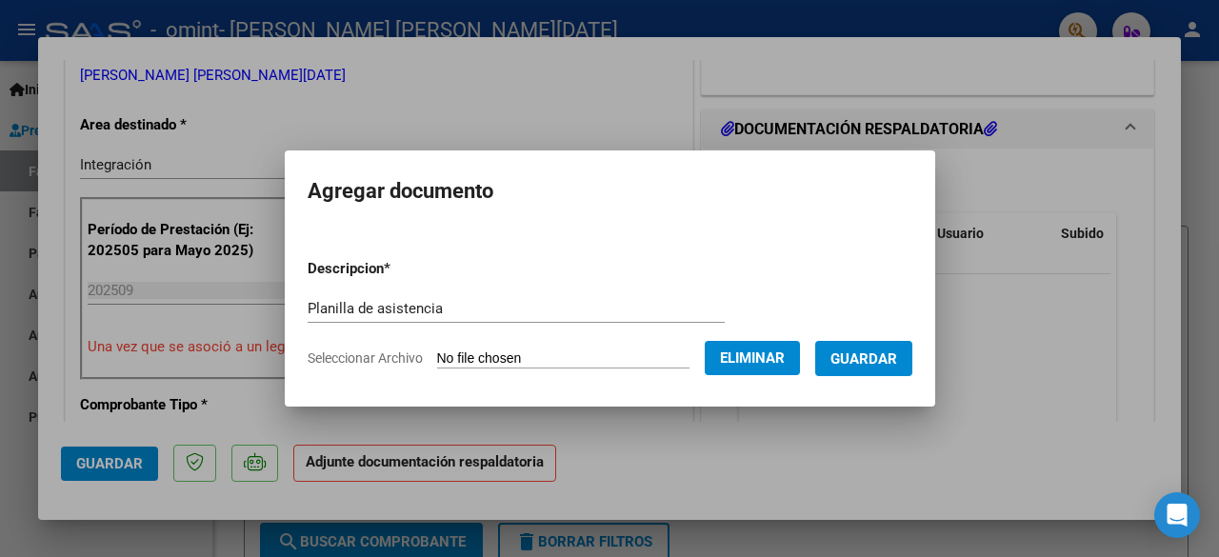 This screenshot has width=1219, height=557. What do you see at coordinates (864, 358) in the screenshot?
I see `button: Guardar` at bounding box center [864, 358].